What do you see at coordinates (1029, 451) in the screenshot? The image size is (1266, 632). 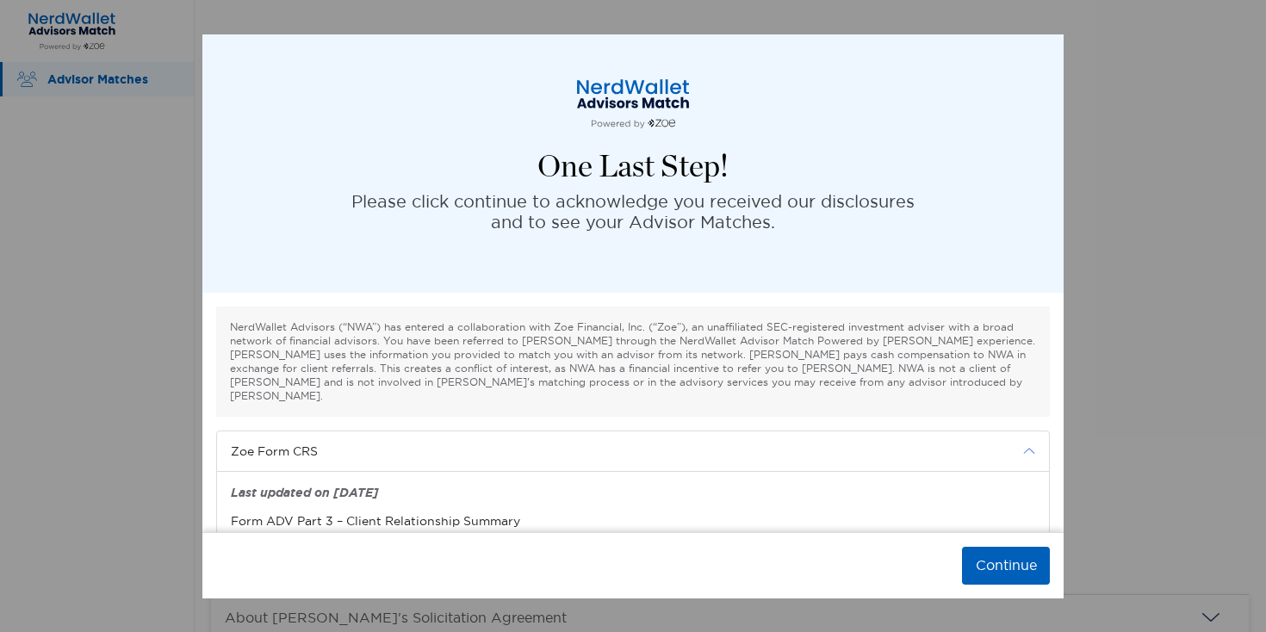 I see `img: icon arrow` at bounding box center [1029, 451].